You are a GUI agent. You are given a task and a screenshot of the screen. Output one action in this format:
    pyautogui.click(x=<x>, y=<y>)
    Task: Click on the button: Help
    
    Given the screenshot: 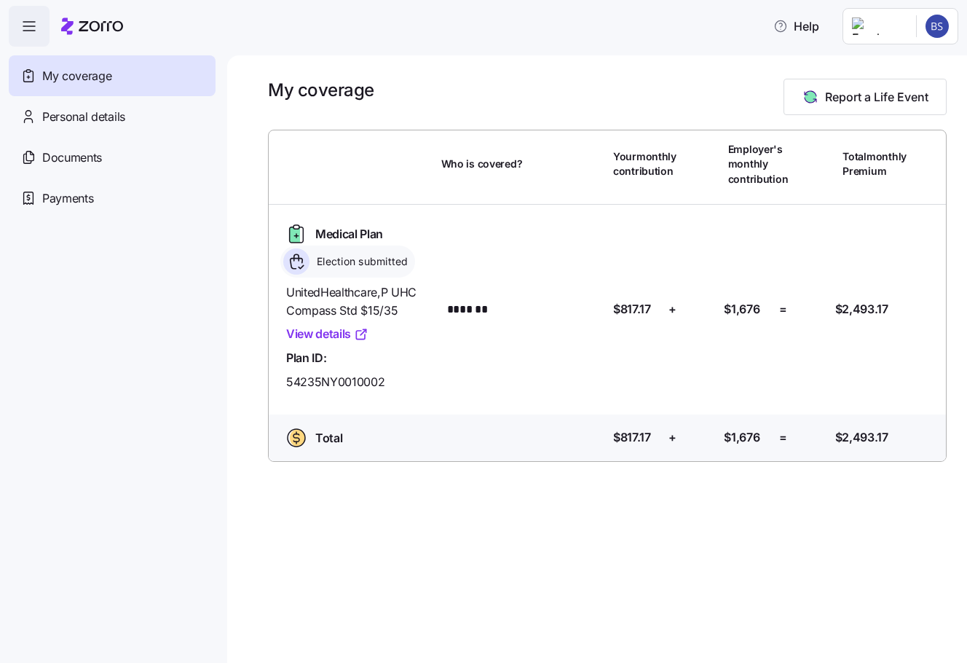 What is the action you would take?
    pyautogui.click(x=796, y=26)
    